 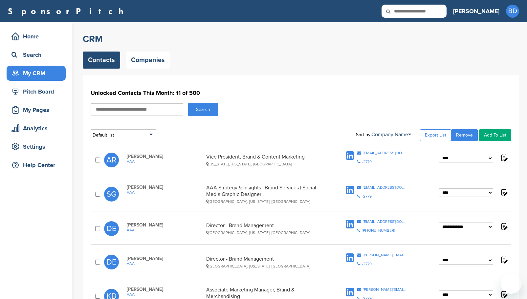 What do you see at coordinates (111, 194) in the screenshot?
I see `span: SG` at bounding box center [111, 194].